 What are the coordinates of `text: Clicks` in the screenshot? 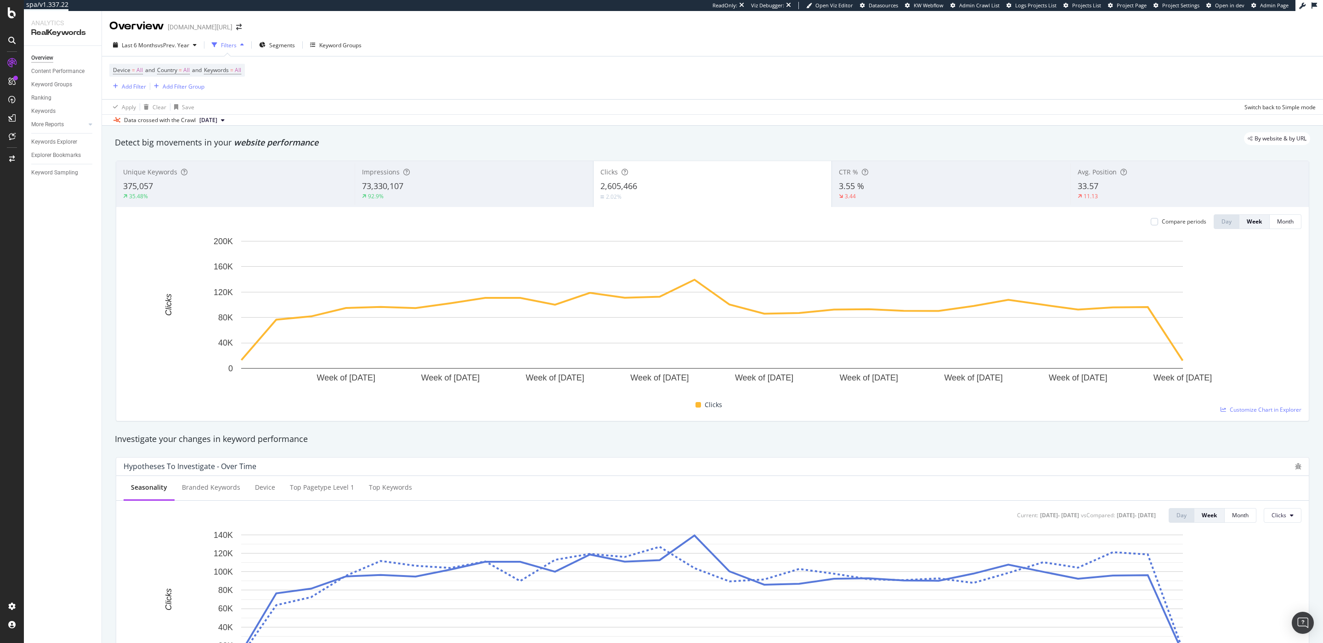 It's located at (169, 600).